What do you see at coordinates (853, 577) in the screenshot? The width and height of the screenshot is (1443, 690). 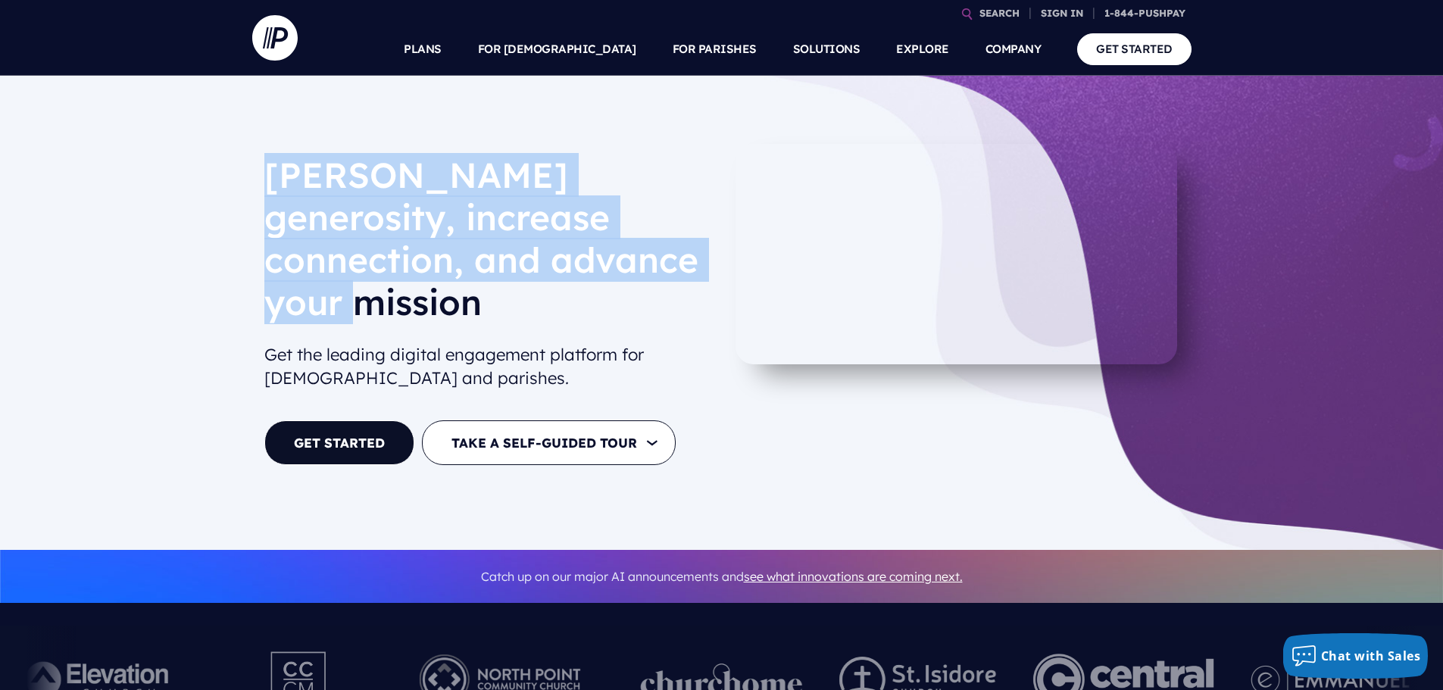 I see `a: see what innovations are coming next.` at bounding box center [853, 577].